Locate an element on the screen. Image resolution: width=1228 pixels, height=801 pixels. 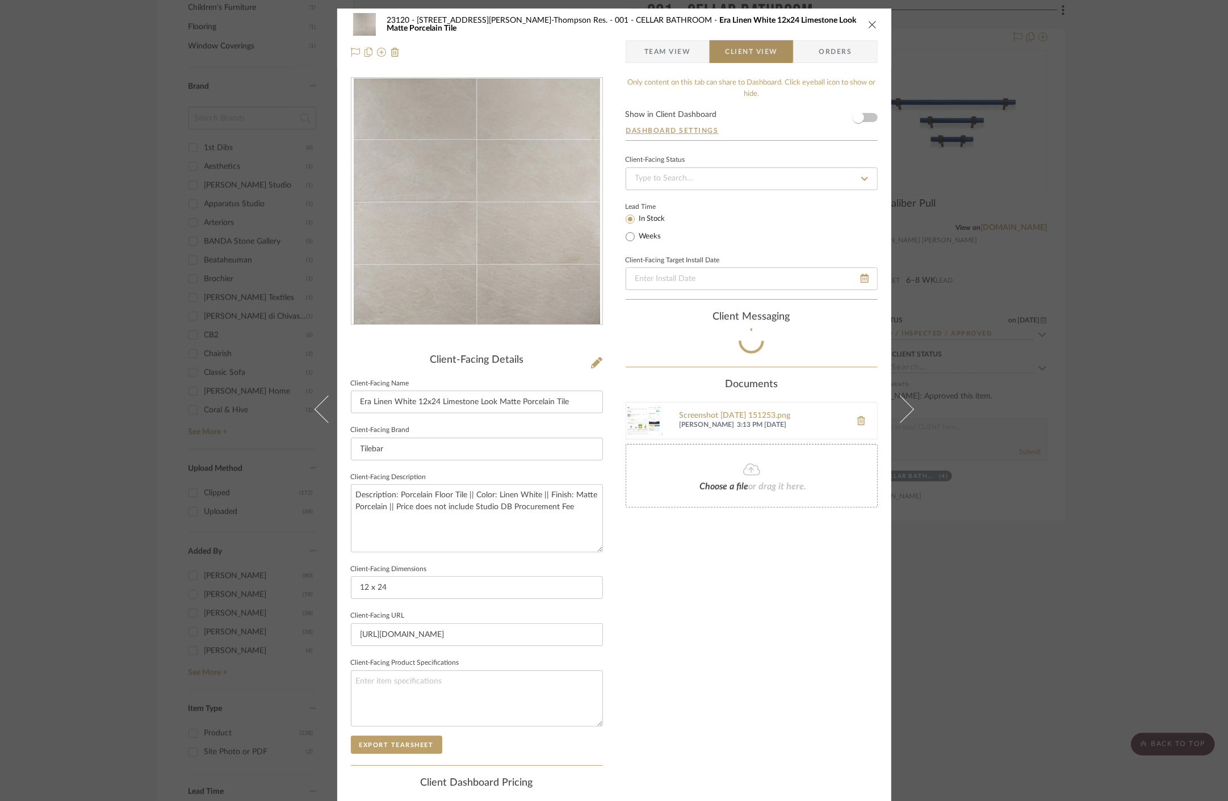
div: Only content on this tab can share to Dashboard. Click eyeball icon to show or hide. is located at coordinates (752, 88).